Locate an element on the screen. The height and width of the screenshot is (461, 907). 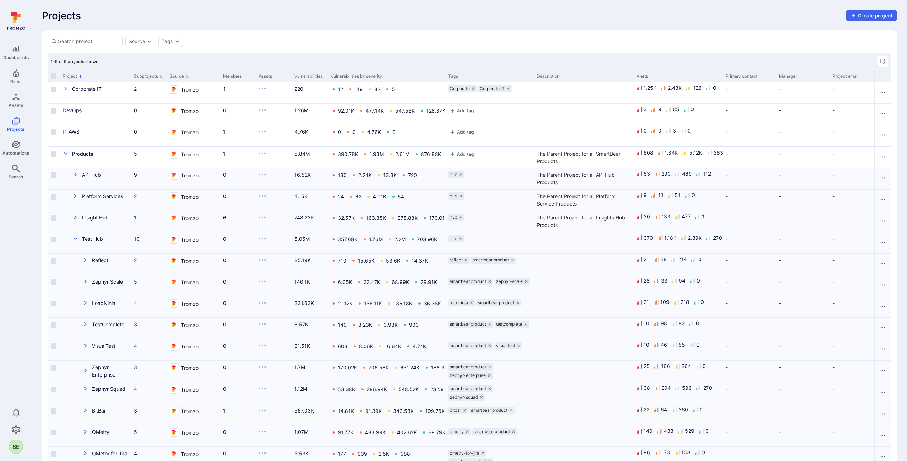
a: 92.01K is located at coordinates (346, 110).